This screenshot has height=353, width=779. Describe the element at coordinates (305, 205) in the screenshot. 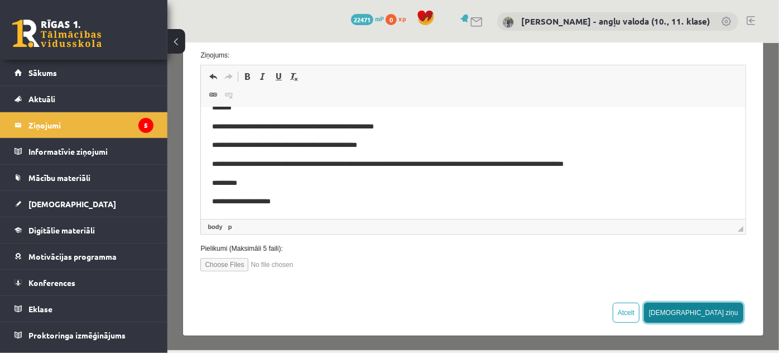

I see `label: Pielikumi (Maksimāli 5 faili):` at that location.